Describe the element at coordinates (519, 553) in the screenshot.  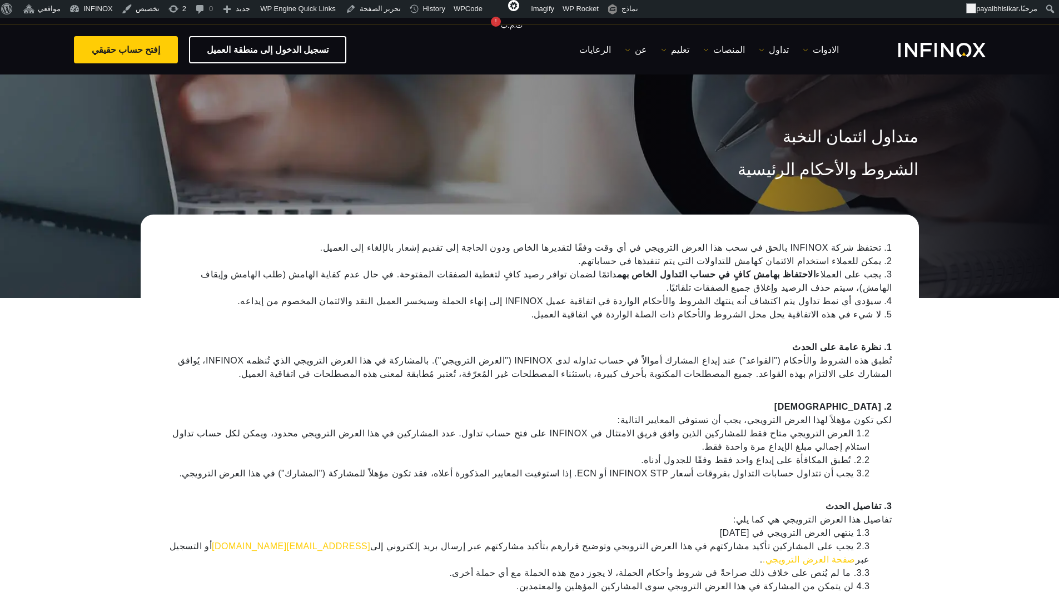
I see `li: 2.3 يجب على المشاركين تأكيد مشاركتهم في هذا العرض الترويجي وتوضيح قرارهم بتأكيد مشاركتهم عبر إرسا...` at that location.